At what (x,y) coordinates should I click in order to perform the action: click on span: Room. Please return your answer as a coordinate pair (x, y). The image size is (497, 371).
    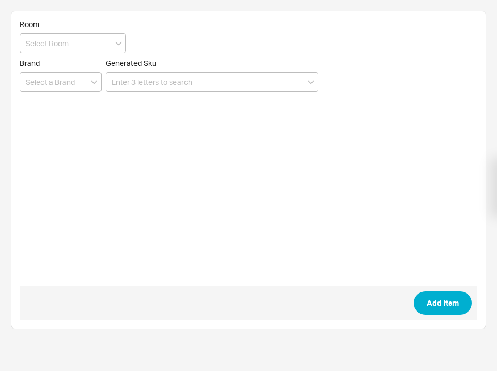
    Looking at the image, I should click on (29, 24).